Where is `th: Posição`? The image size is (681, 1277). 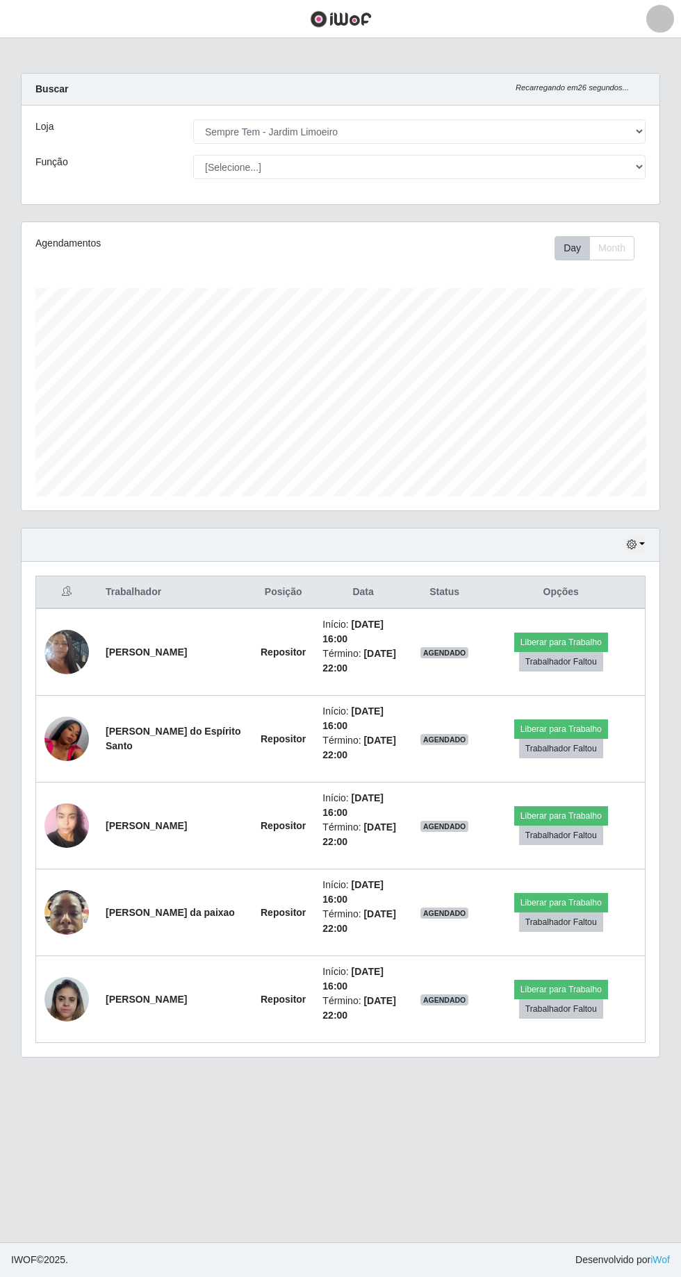 th: Posição is located at coordinates (283, 592).